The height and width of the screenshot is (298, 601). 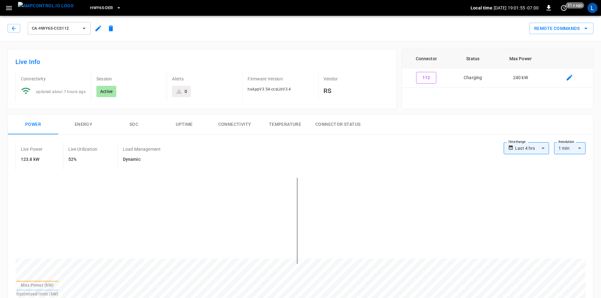 What do you see at coordinates (202, 62) in the screenshot?
I see `h6: Live Info` at bounding box center [202, 62].